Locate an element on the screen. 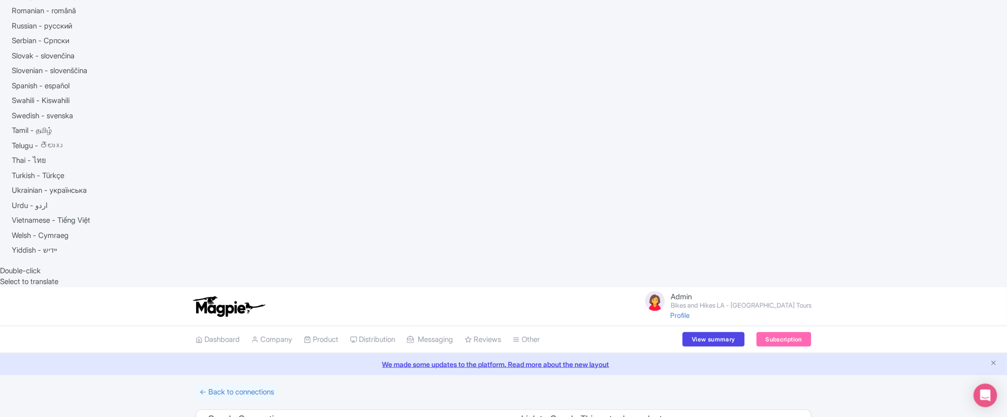  img: avatar_key_member-9c1dde93af8b07d7383eb8b5fb890c87.png is located at coordinates (655, 301).